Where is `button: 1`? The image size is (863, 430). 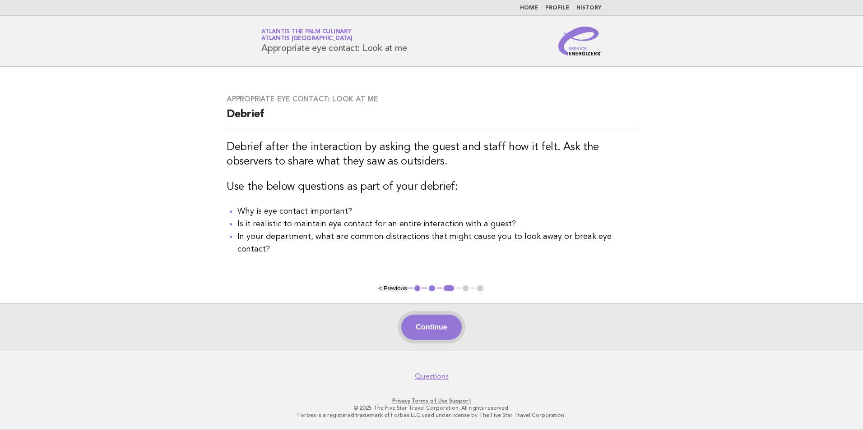 button: 1 is located at coordinates (417, 289).